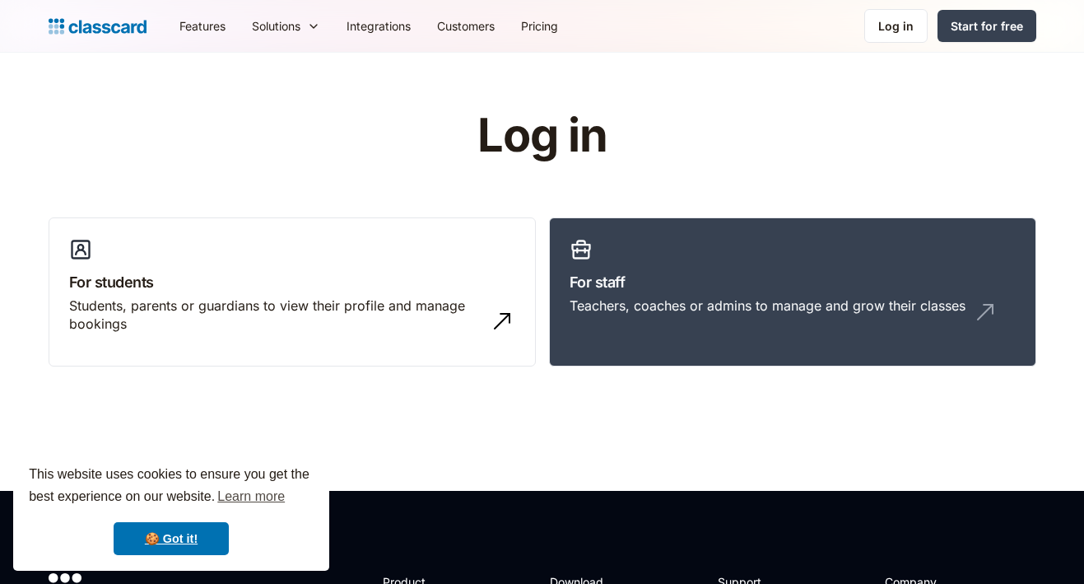 Image resolution: width=1084 pixels, height=584 pixels. I want to click on a: Customers, so click(466, 26).